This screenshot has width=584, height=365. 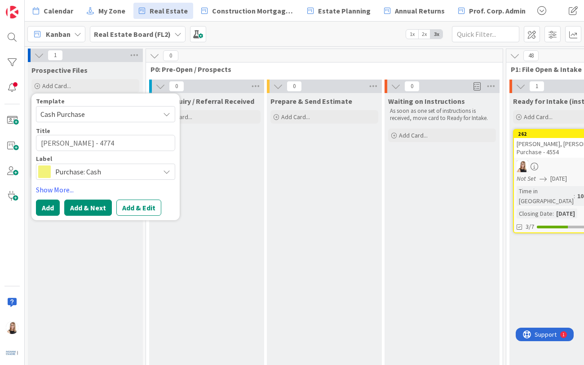 What do you see at coordinates (53, 11) in the screenshot?
I see `a: Calendar` at bounding box center [53, 11].